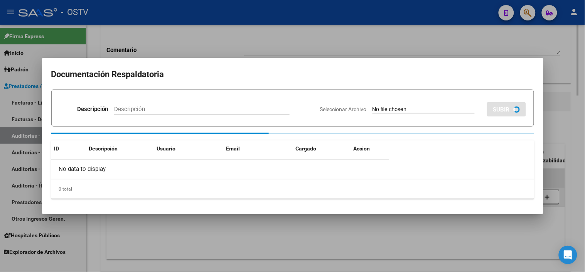 This screenshot has height=272, width=585. What do you see at coordinates (233, 148) in the screenshot?
I see `span: Email` at bounding box center [233, 148].